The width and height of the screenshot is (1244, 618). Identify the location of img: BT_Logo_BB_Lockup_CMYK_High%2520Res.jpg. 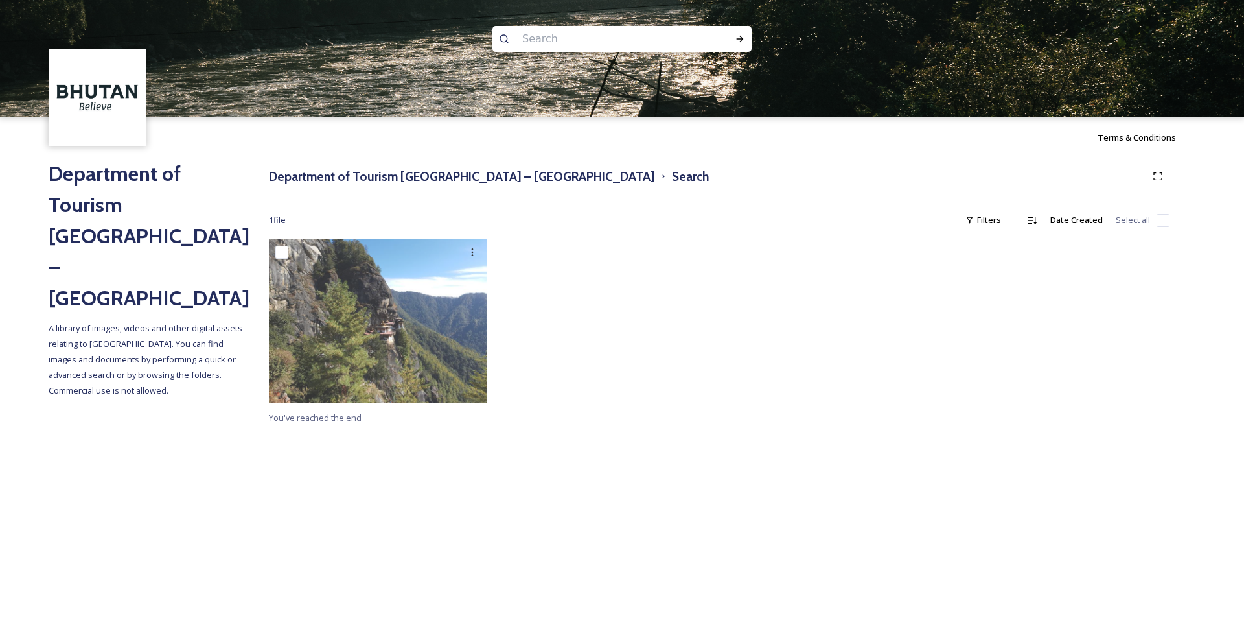
(97, 97).